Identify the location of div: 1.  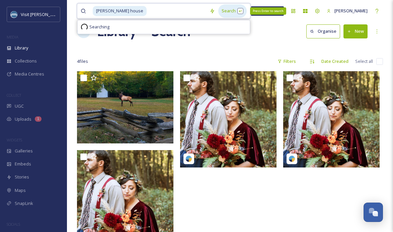
(38, 119).